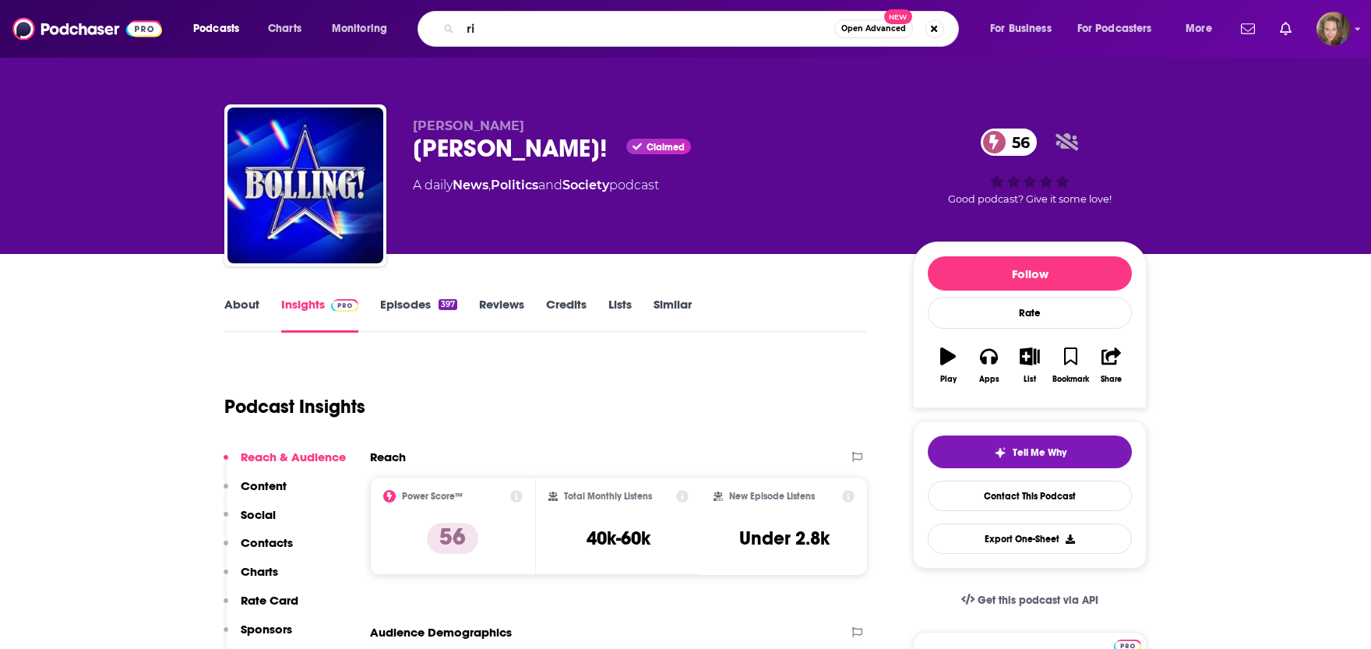 This screenshot has height=649, width=1371. Describe the element at coordinates (471, 185) in the screenshot. I see `a: News` at that location.